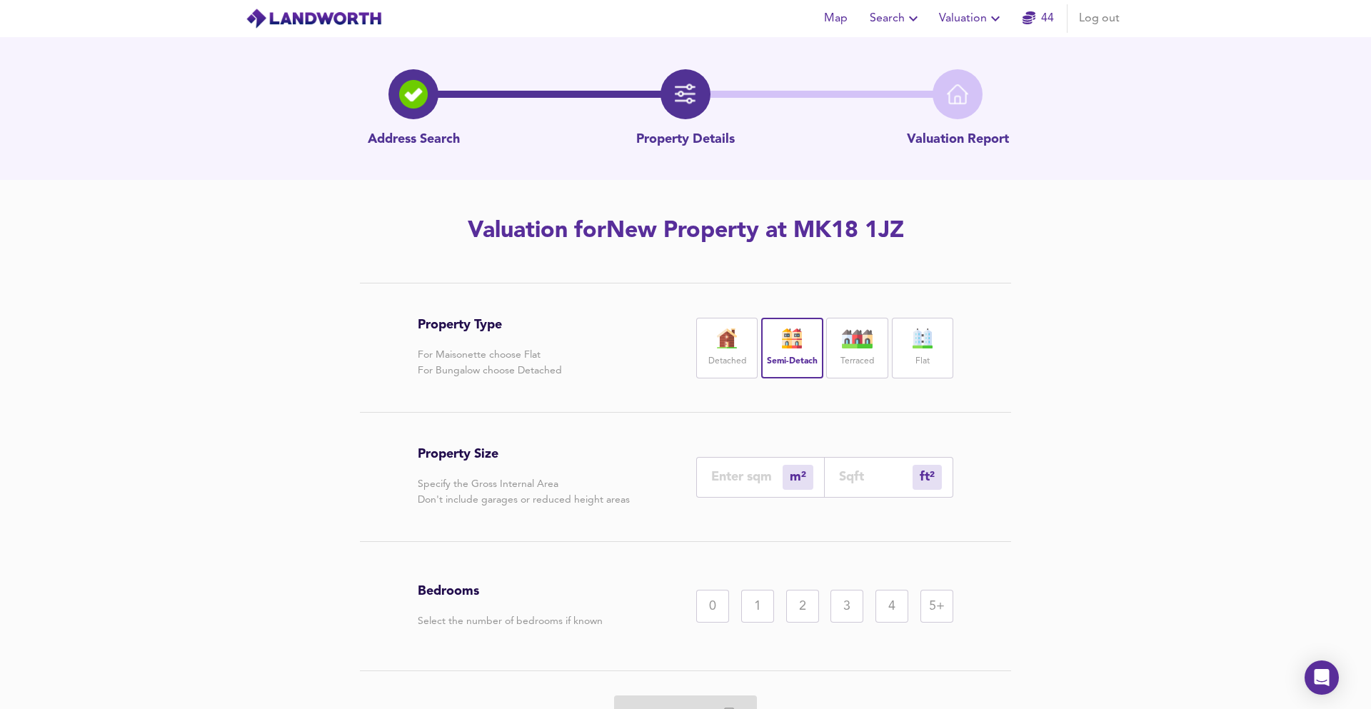  Describe the element at coordinates (937, 606) in the screenshot. I see `div: 5+` at that location.